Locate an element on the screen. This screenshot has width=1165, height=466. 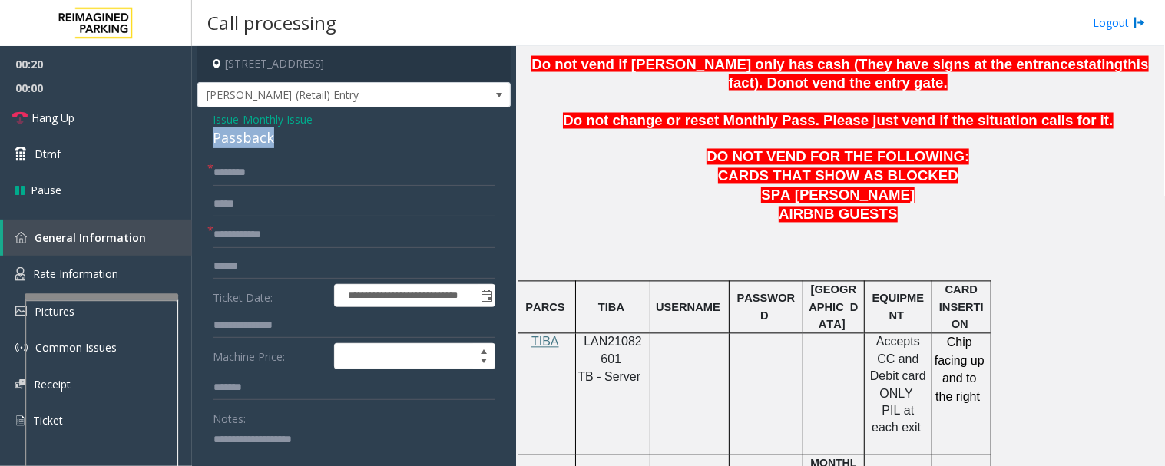
span: Issue is located at coordinates (226, 119).